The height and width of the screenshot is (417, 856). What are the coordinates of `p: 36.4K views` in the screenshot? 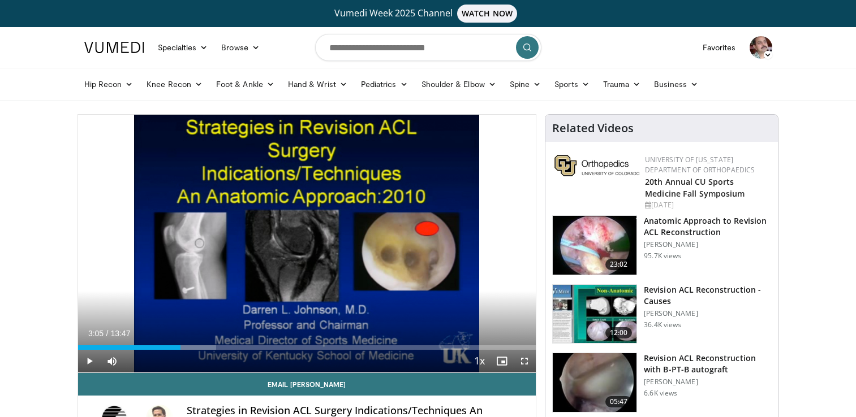 It's located at (662, 325).